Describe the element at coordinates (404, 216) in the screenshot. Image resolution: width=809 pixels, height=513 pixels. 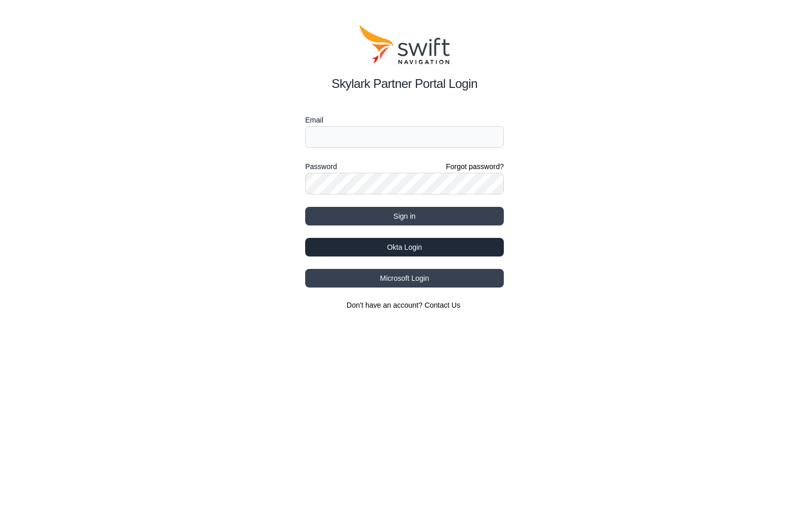
I see `button: Sign in` at that location.